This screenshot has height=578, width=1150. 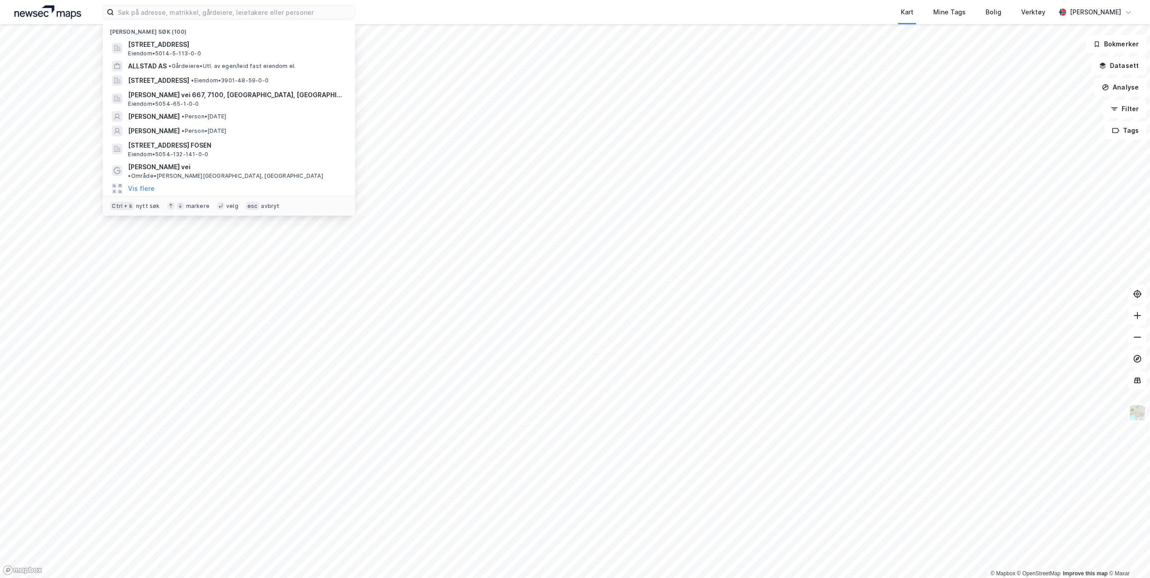 I want to click on button: Bokmerker, so click(x=1115, y=44).